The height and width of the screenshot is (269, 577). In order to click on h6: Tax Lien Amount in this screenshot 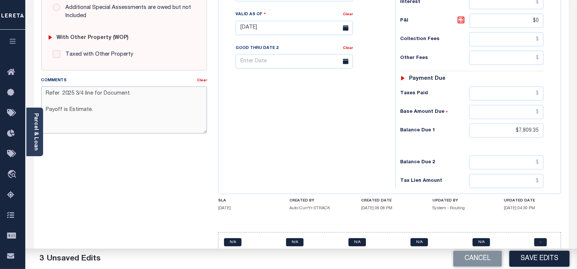, I will do `click(435, 181)`.